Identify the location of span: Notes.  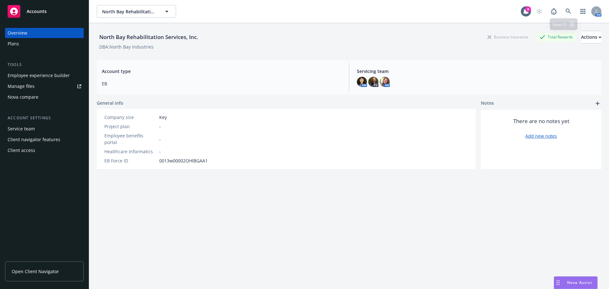
(487, 103).